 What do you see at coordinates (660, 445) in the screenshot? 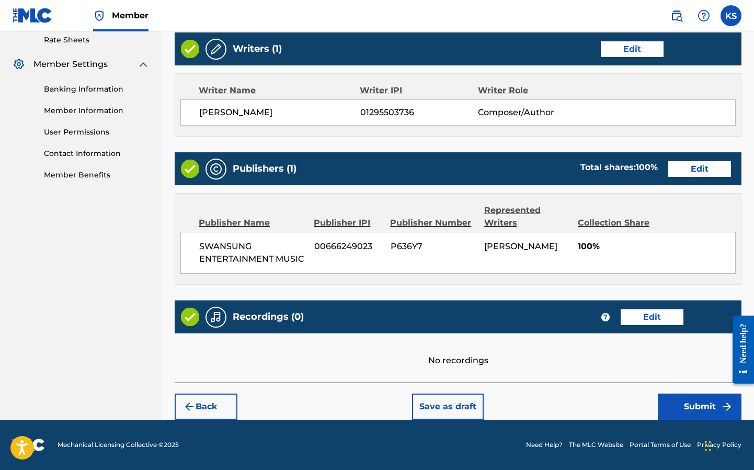
I see `a: Portal Terms of Use` at bounding box center [660, 445].